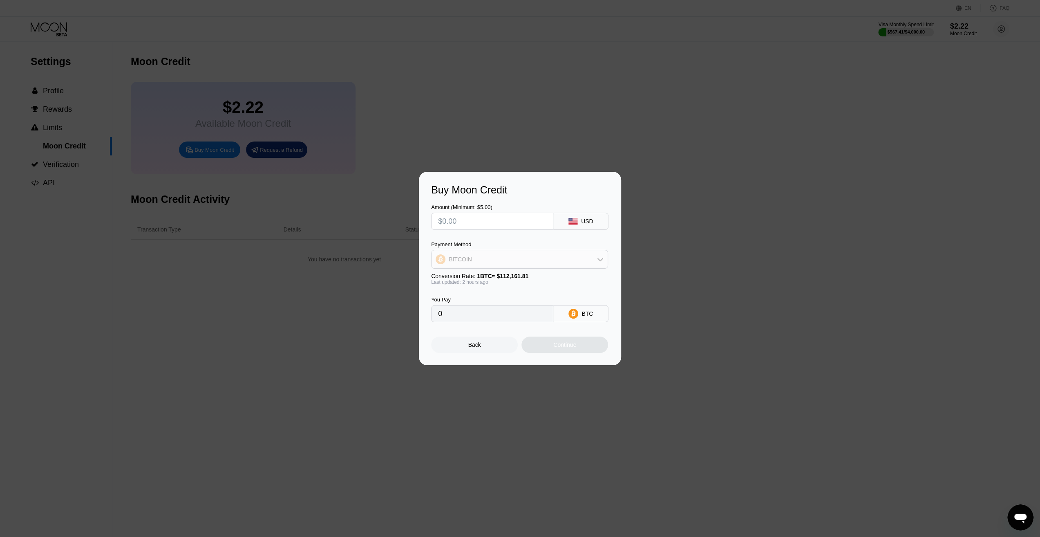  Describe the element at coordinates (587, 221) in the screenshot. I see `div: USD` at that location.